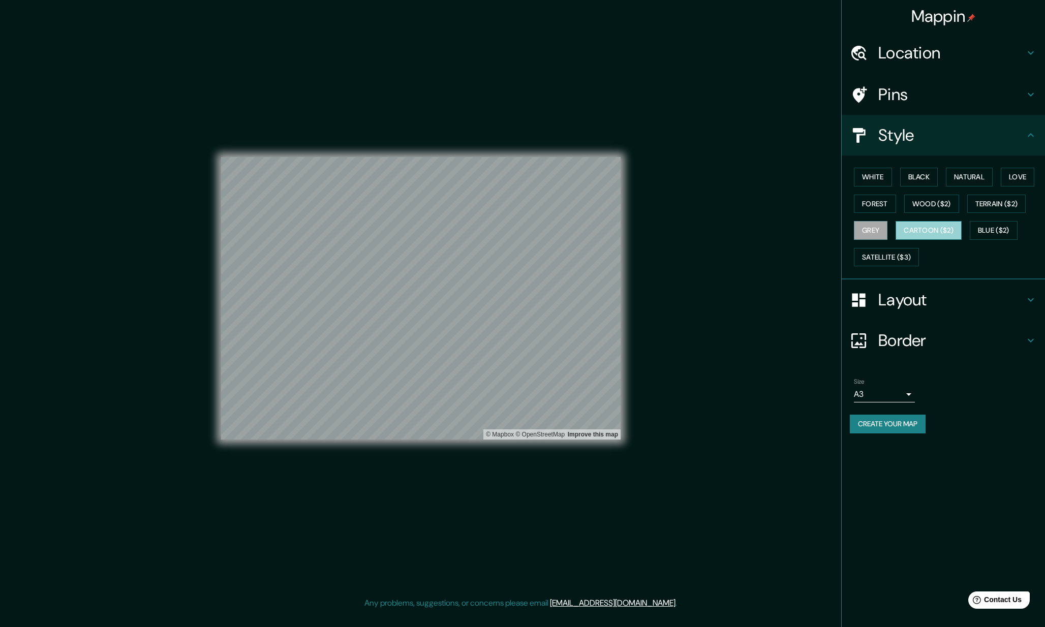  Describe the element at coordinates (885, 395) in the screenshot. I see `div: A3` at that location.